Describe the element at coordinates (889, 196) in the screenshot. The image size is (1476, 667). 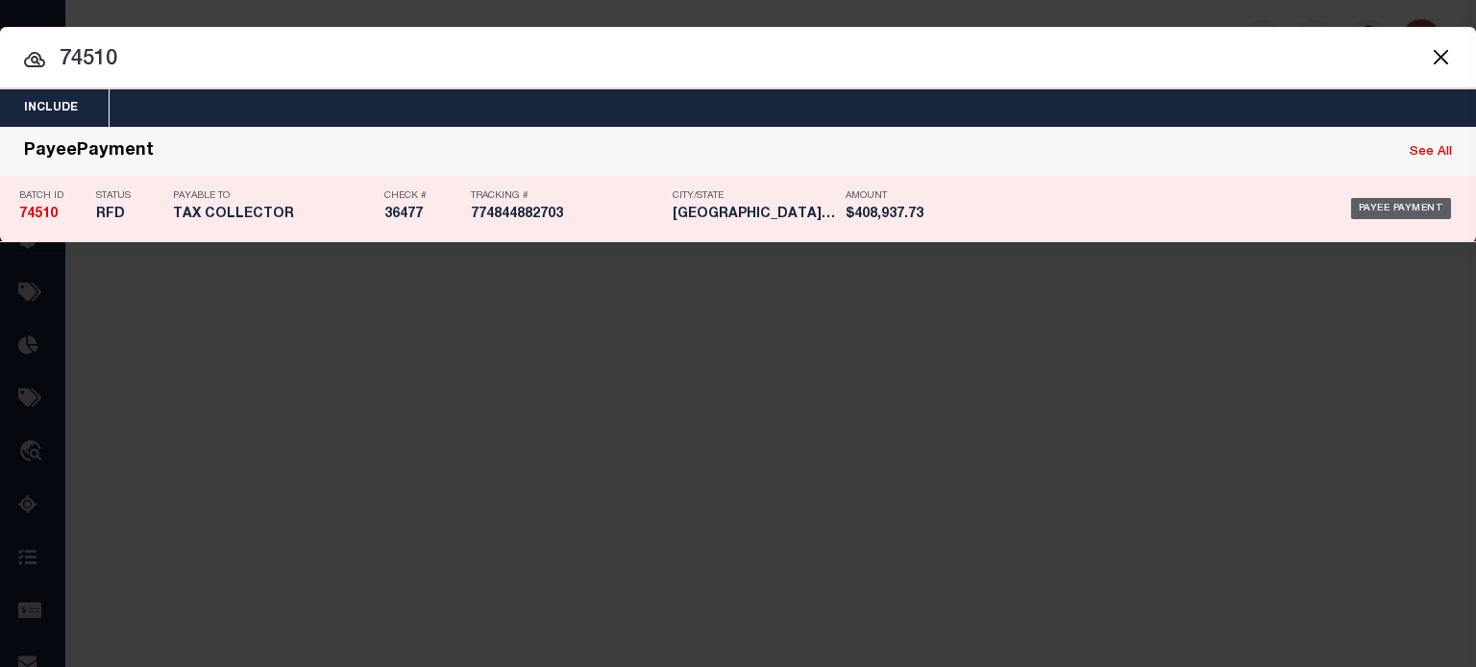
I see `p: Amount` at that location.